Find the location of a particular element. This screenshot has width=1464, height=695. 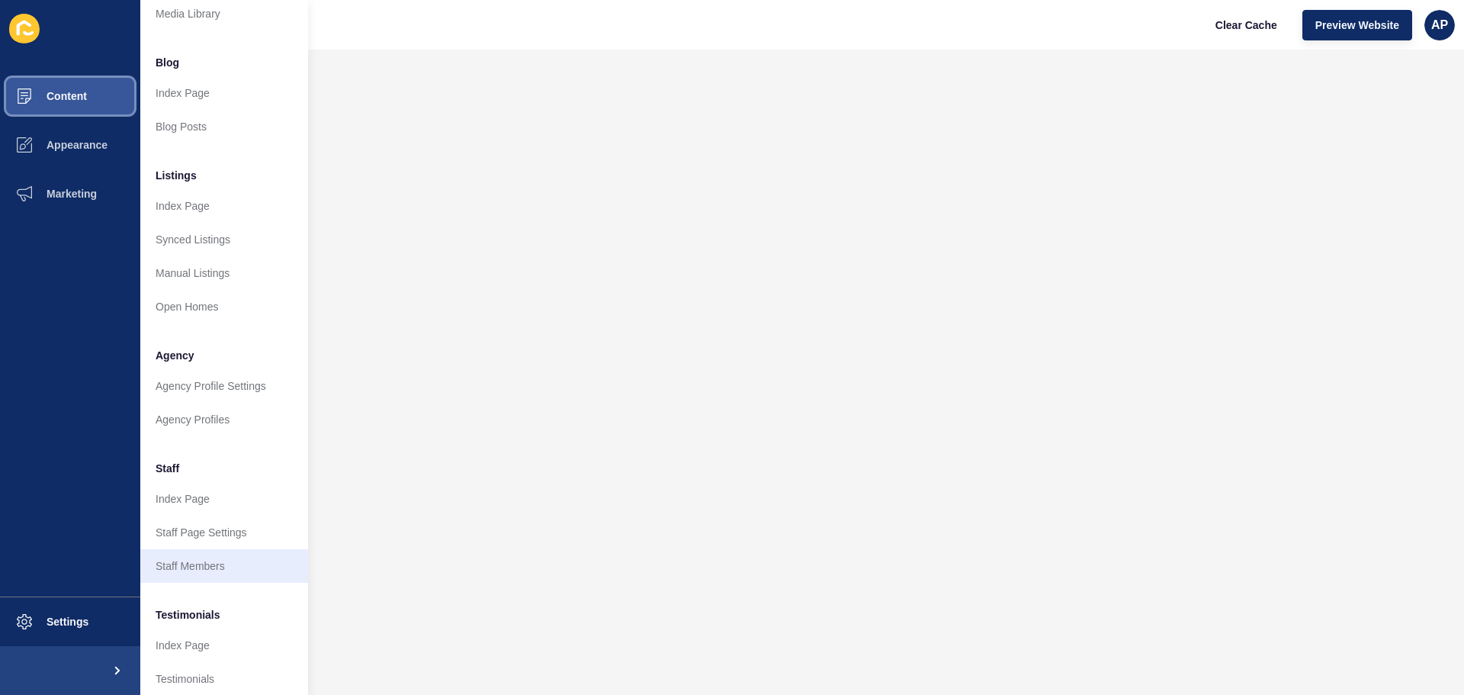

a: Agency Profiles is located at coordinates (224, 420).